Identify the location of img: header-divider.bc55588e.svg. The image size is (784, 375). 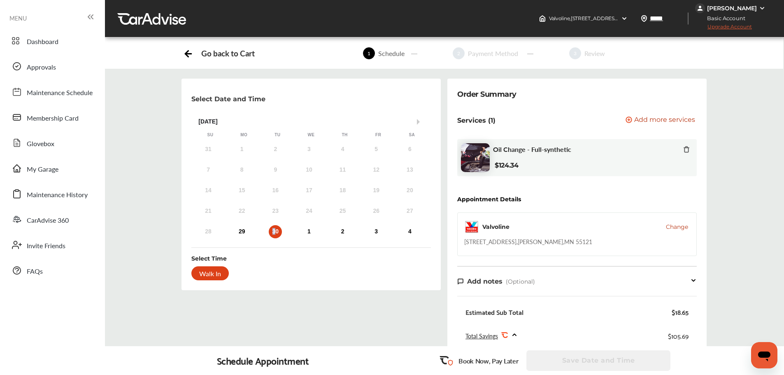
(688, 19).